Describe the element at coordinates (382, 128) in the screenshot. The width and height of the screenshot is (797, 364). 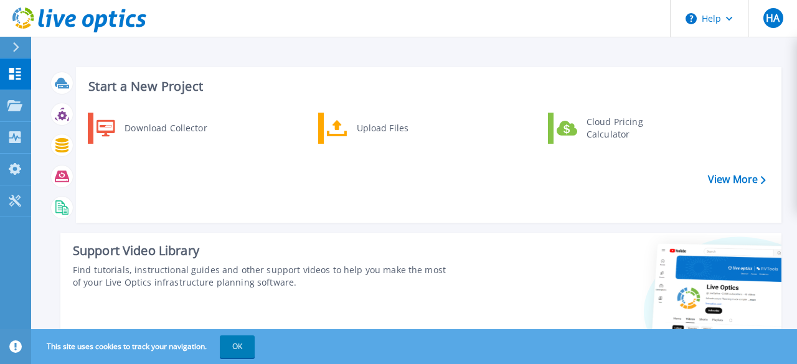
I see `a: Upload Files` at that location.